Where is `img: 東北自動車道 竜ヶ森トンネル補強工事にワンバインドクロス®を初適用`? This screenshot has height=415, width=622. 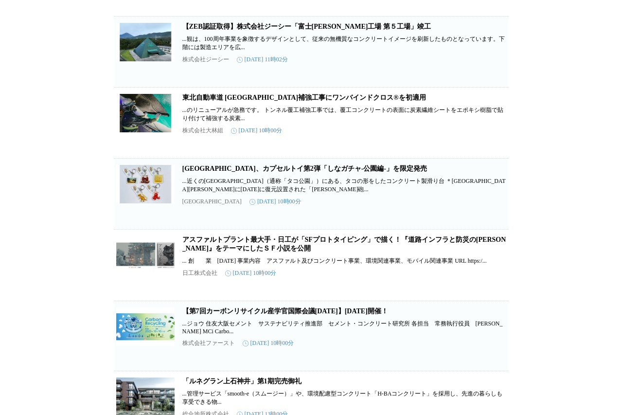
img: 東北自動車道 竜ヶ森トンネル補強工事にワンバインドクロス®を初適用 is located at coordinates (145, 113).